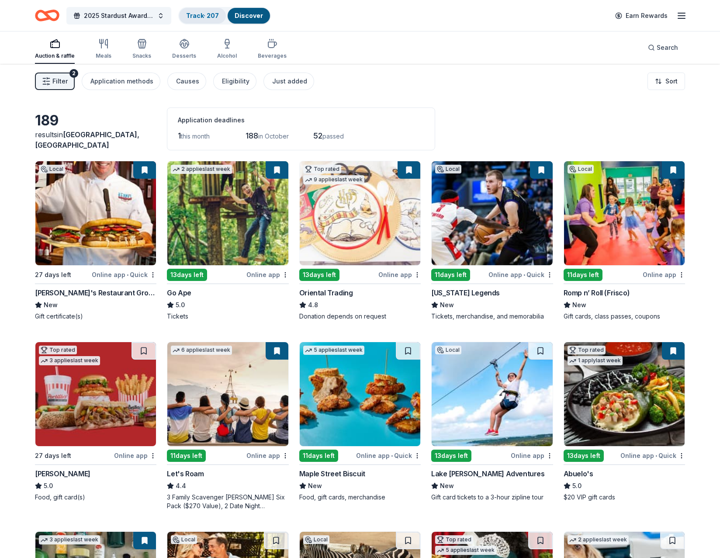  I want to click on button: Alcohol, so click(227, 49).